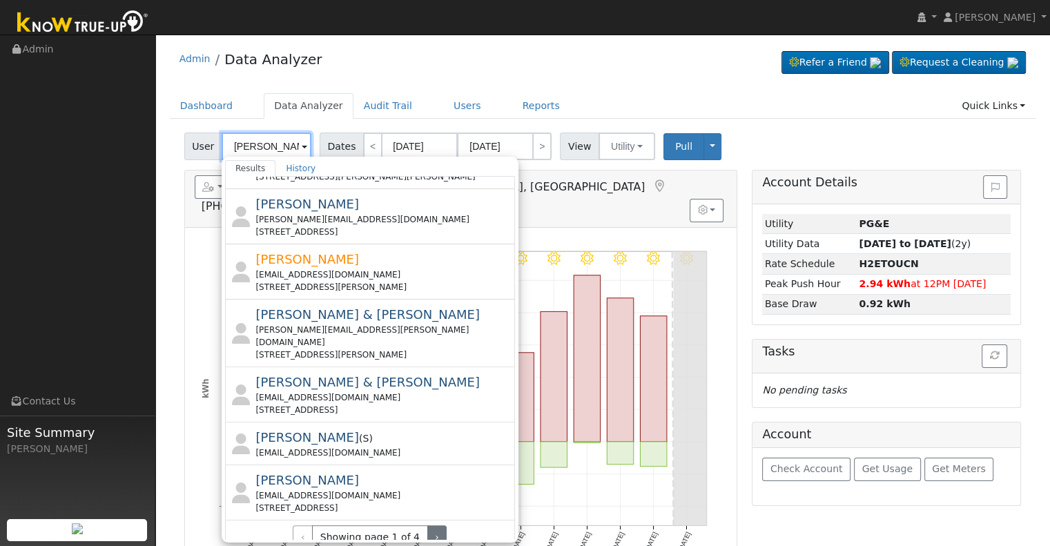 Image resolution: width=1050 pixels, height=546 pixels. Describe the element at coordinates (659, 186) in the screenshot. I see `a: Map` at that location.